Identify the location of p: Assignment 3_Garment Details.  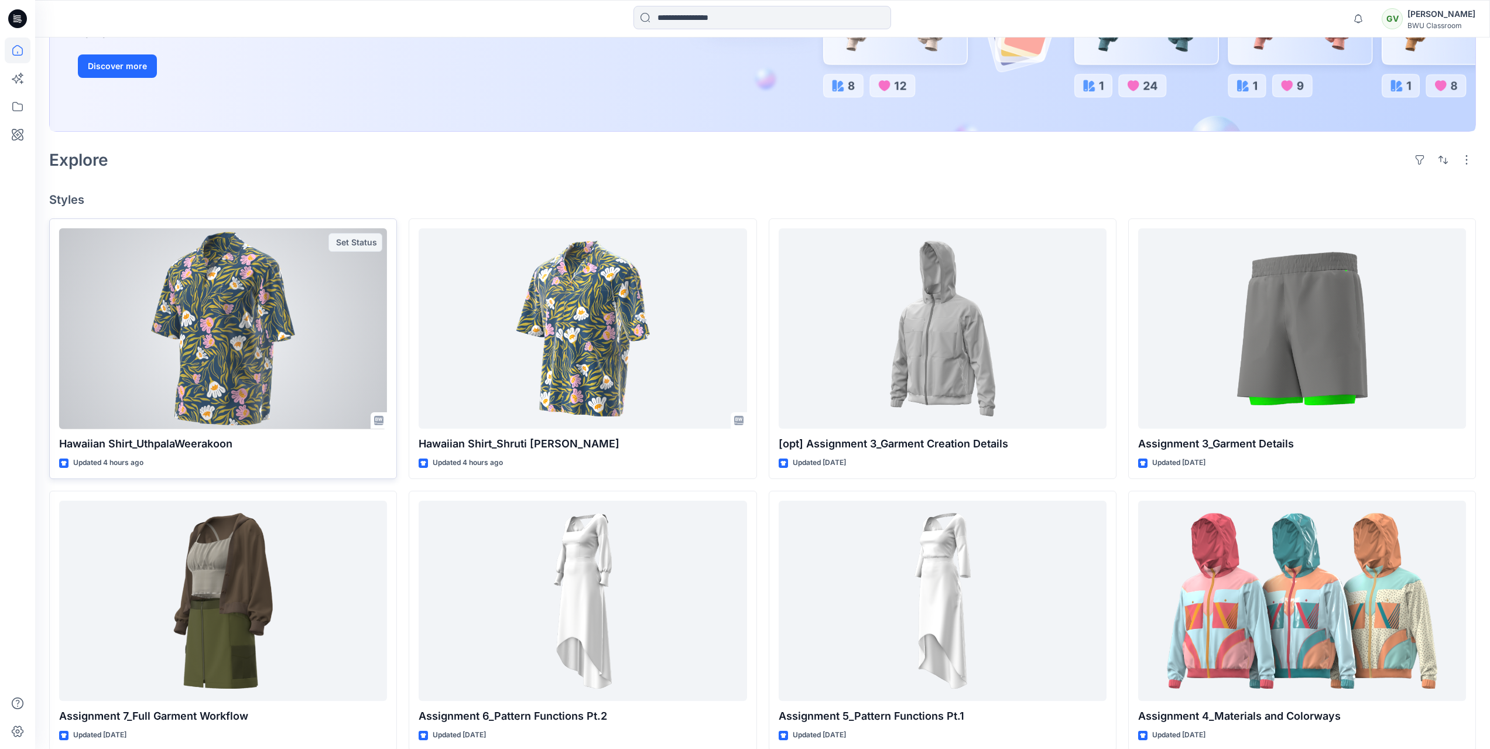
(1302, 444).